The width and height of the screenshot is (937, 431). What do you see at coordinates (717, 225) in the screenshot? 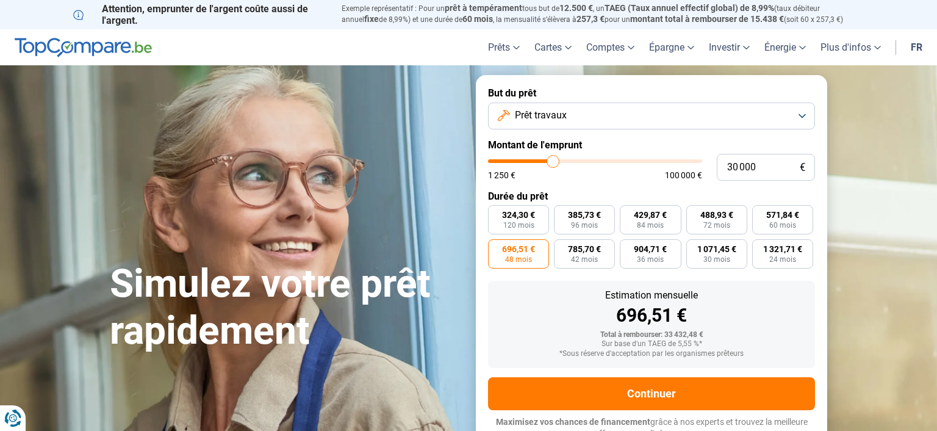
I see `span: 72 mois` at bounding box center [717, 225].